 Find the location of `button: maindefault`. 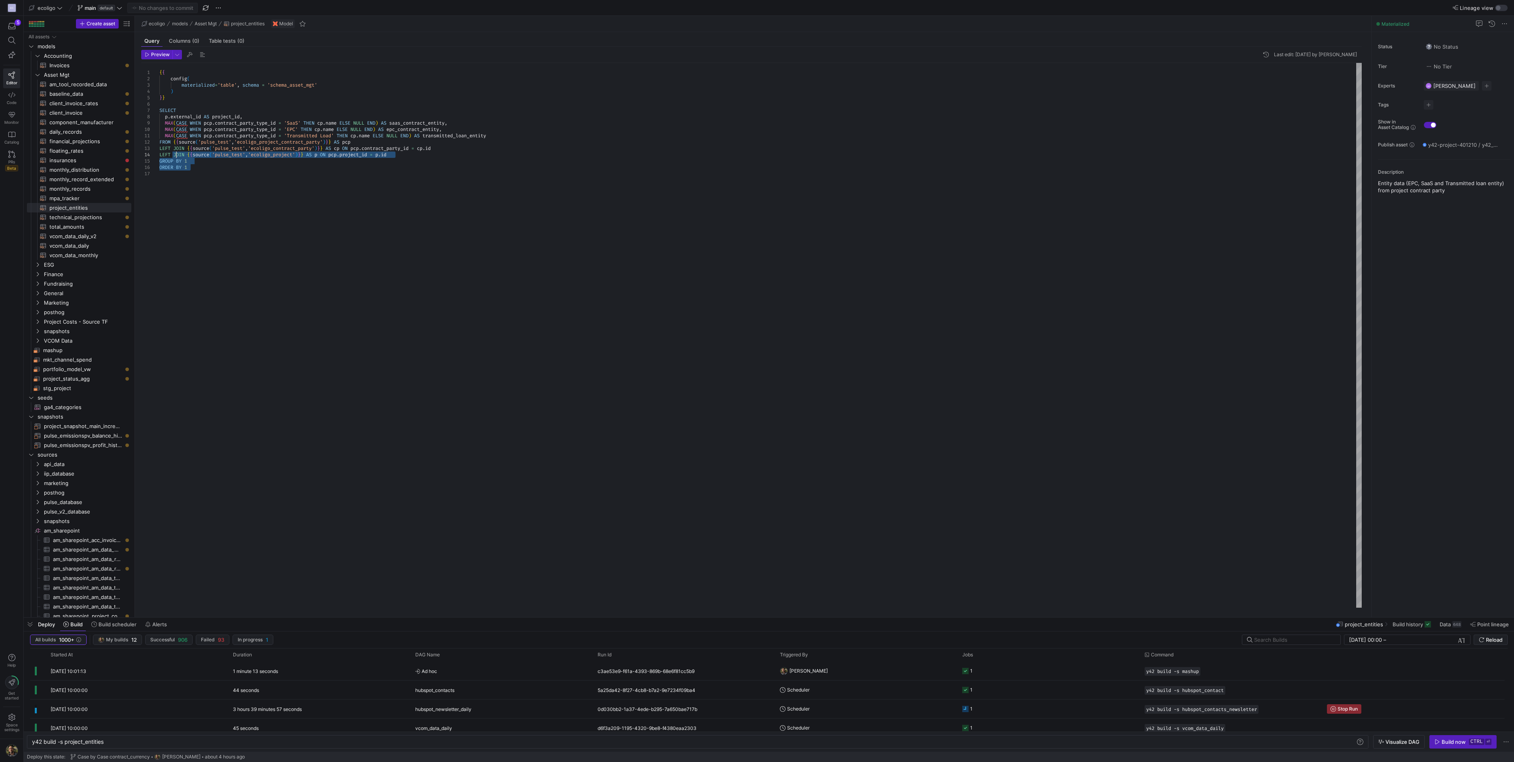

button: maindefault is located at coordinates (100, 8).